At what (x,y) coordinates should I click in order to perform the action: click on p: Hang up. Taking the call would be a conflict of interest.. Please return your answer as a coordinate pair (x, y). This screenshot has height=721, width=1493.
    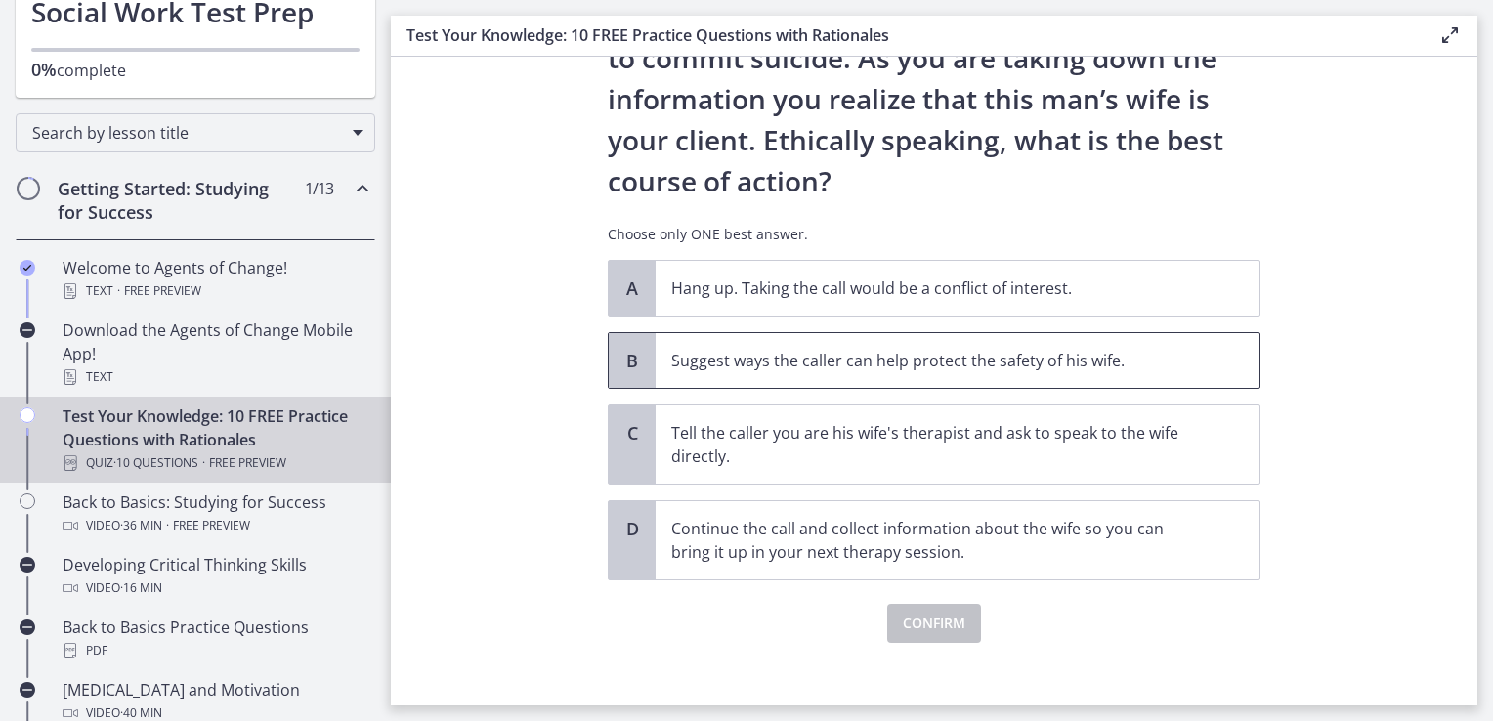
    Looking at the image, I should click on (938, 288).